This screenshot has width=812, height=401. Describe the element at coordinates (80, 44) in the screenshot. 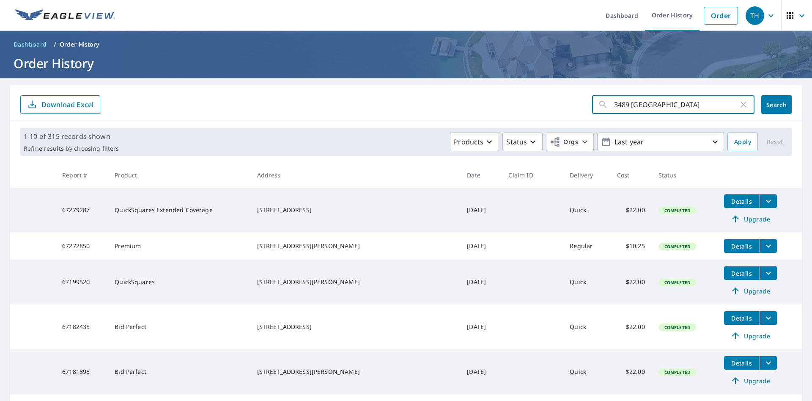

I see `p: Order History` at that location.